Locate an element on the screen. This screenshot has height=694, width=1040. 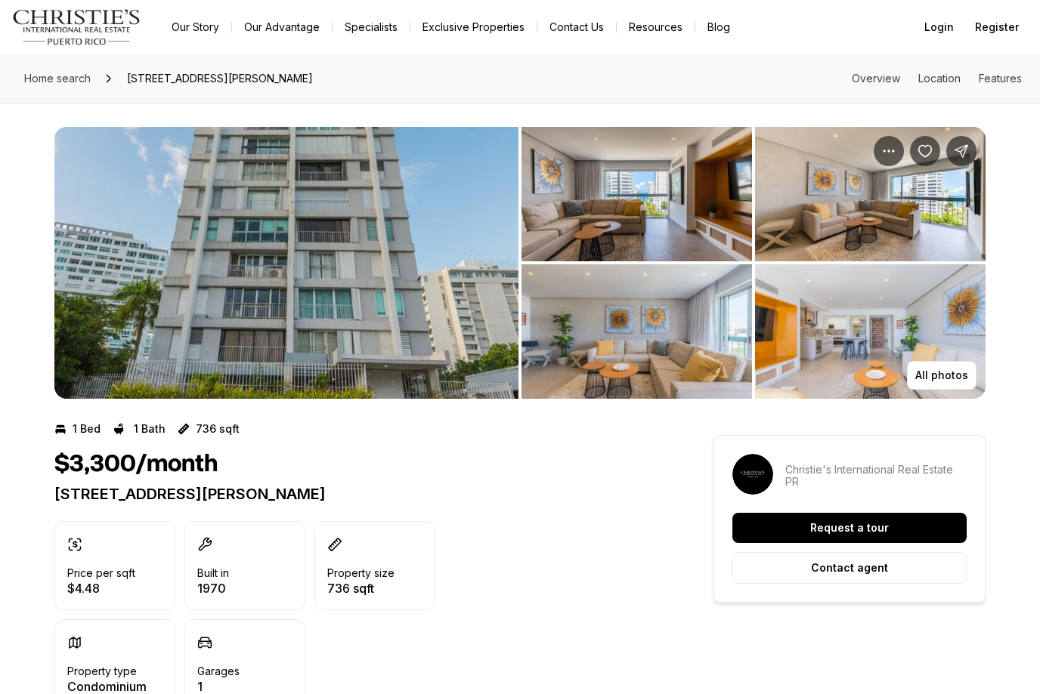
p: Built in is located at coordinates (213, 573).